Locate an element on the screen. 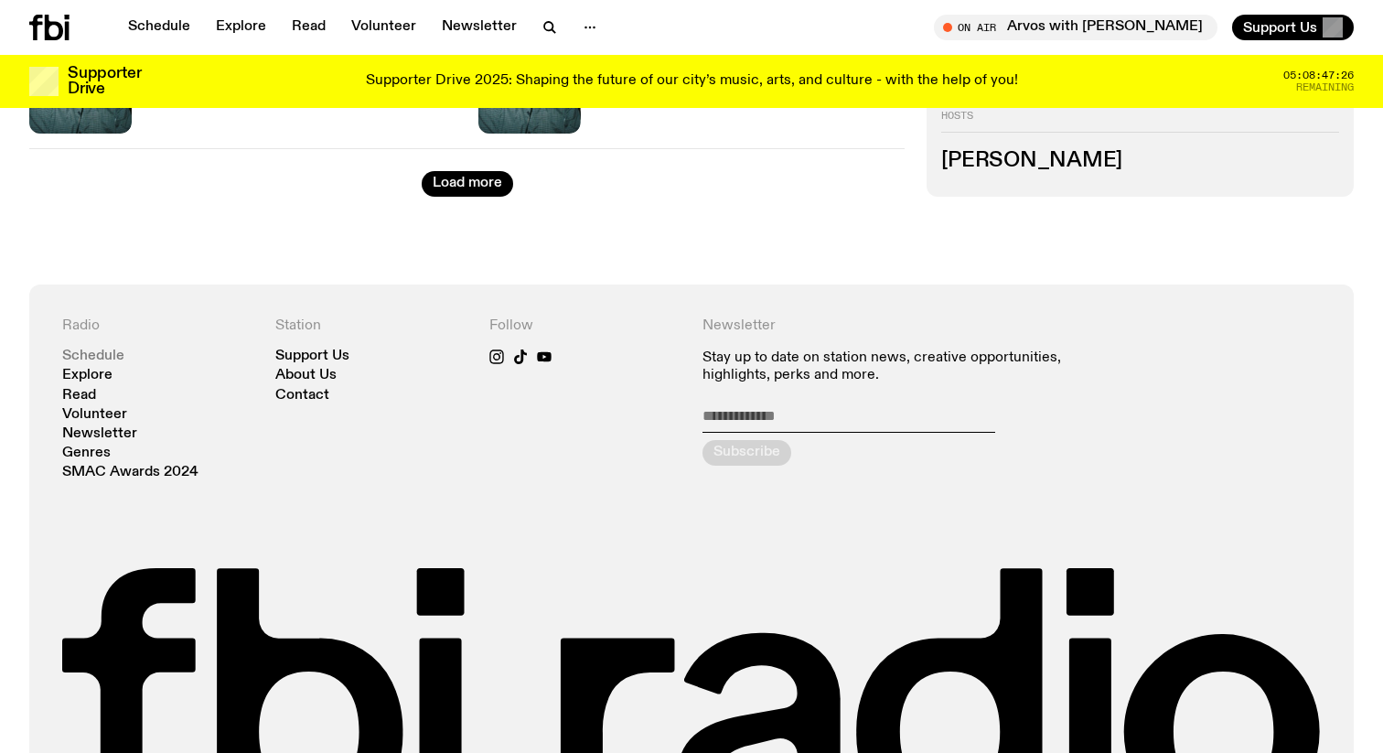 The image size is (1383, 753). h4: Follow is located at coordinates (584, 326).